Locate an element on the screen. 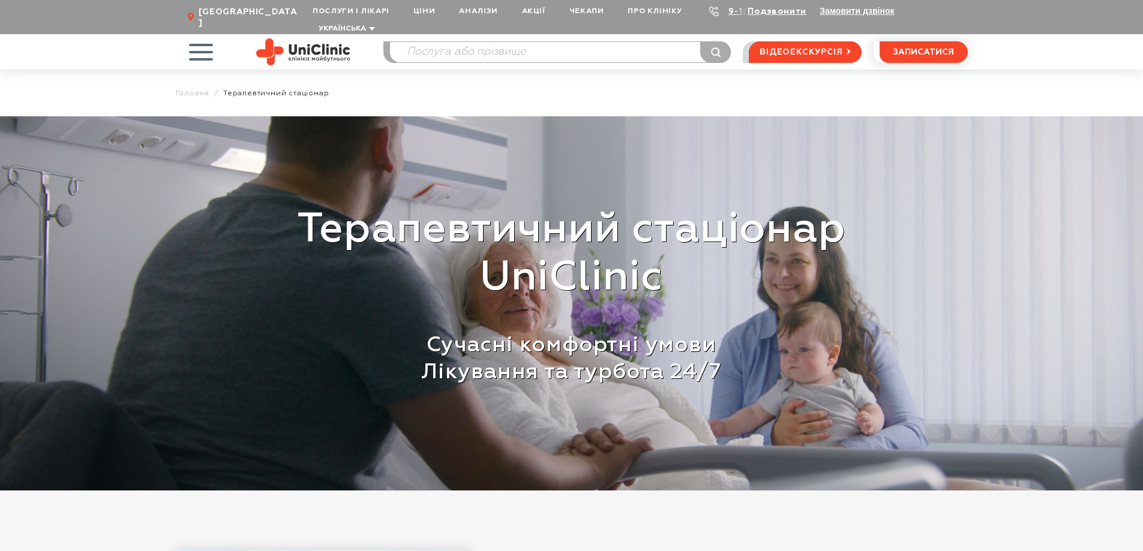 The image size is (1143, 551). a: Подзвонити is located at coordinates (777, 11).